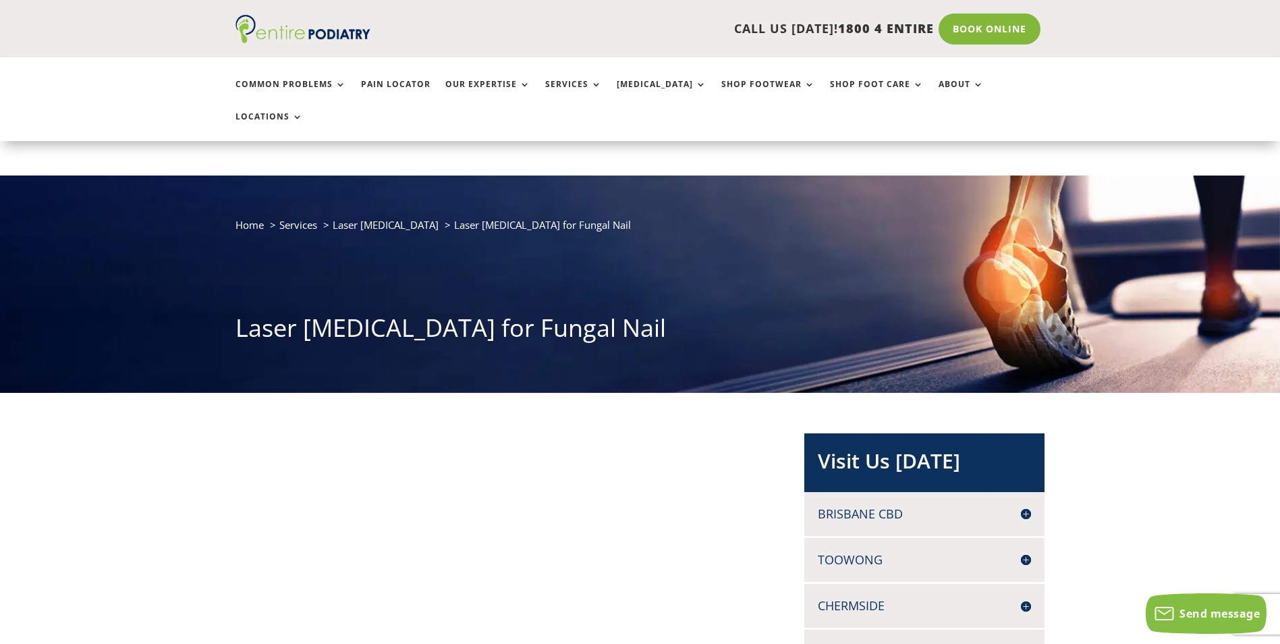 This screenshot has width=1280, height=644. What do you see at coordinates (640, 229) in the screenshot?
I see `nav: breadcrumb` at bounding box center [640, 229].